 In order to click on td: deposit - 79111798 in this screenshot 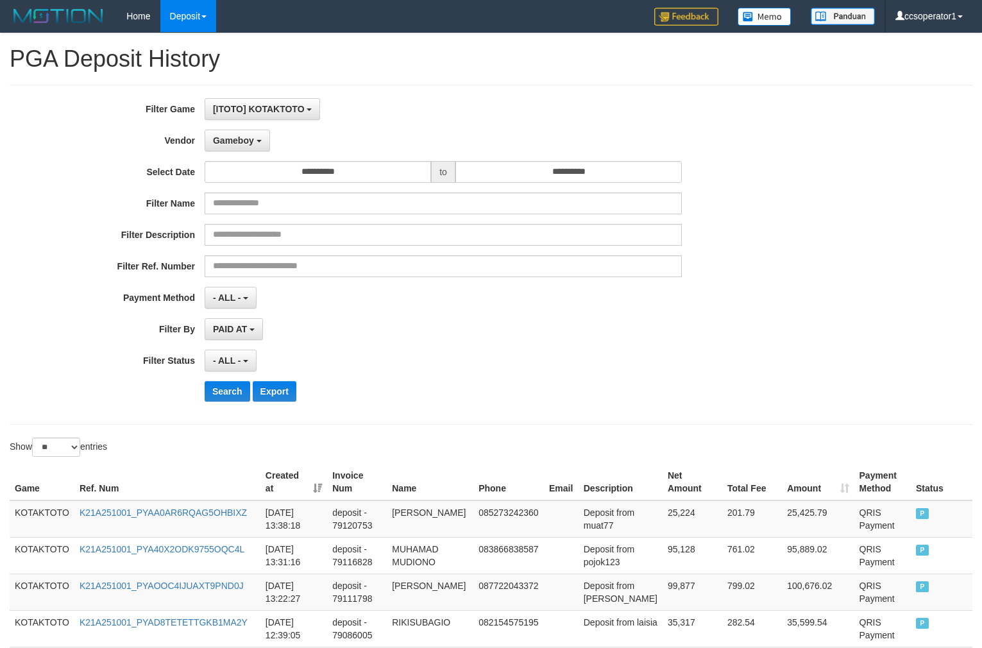, I will do `click(357, 591)`.